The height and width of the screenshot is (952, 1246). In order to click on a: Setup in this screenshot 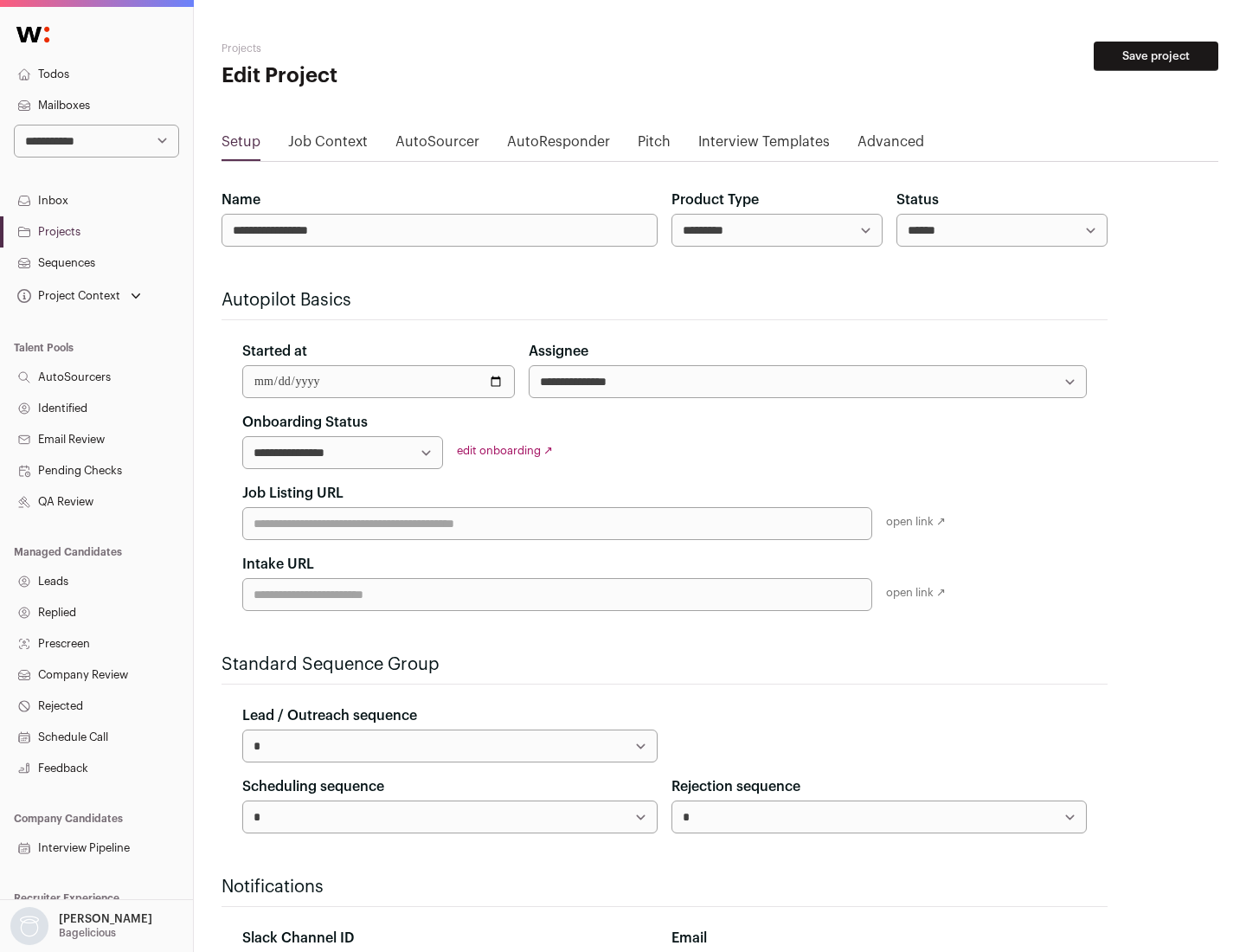, I will do `click(240, 145)`.